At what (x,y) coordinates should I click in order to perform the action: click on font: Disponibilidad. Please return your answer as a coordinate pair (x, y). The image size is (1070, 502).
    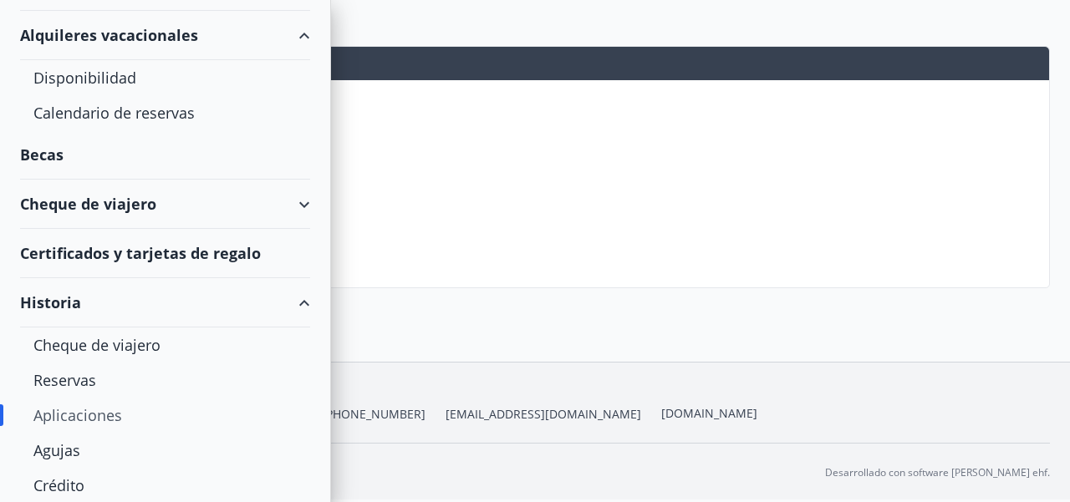
    Looking at the image, I should click on (84, 78).